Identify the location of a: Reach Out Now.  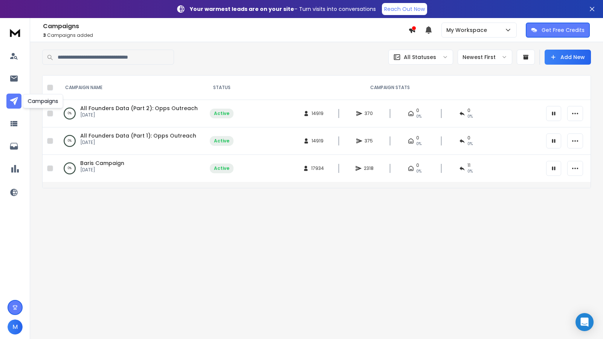
(404, 9).